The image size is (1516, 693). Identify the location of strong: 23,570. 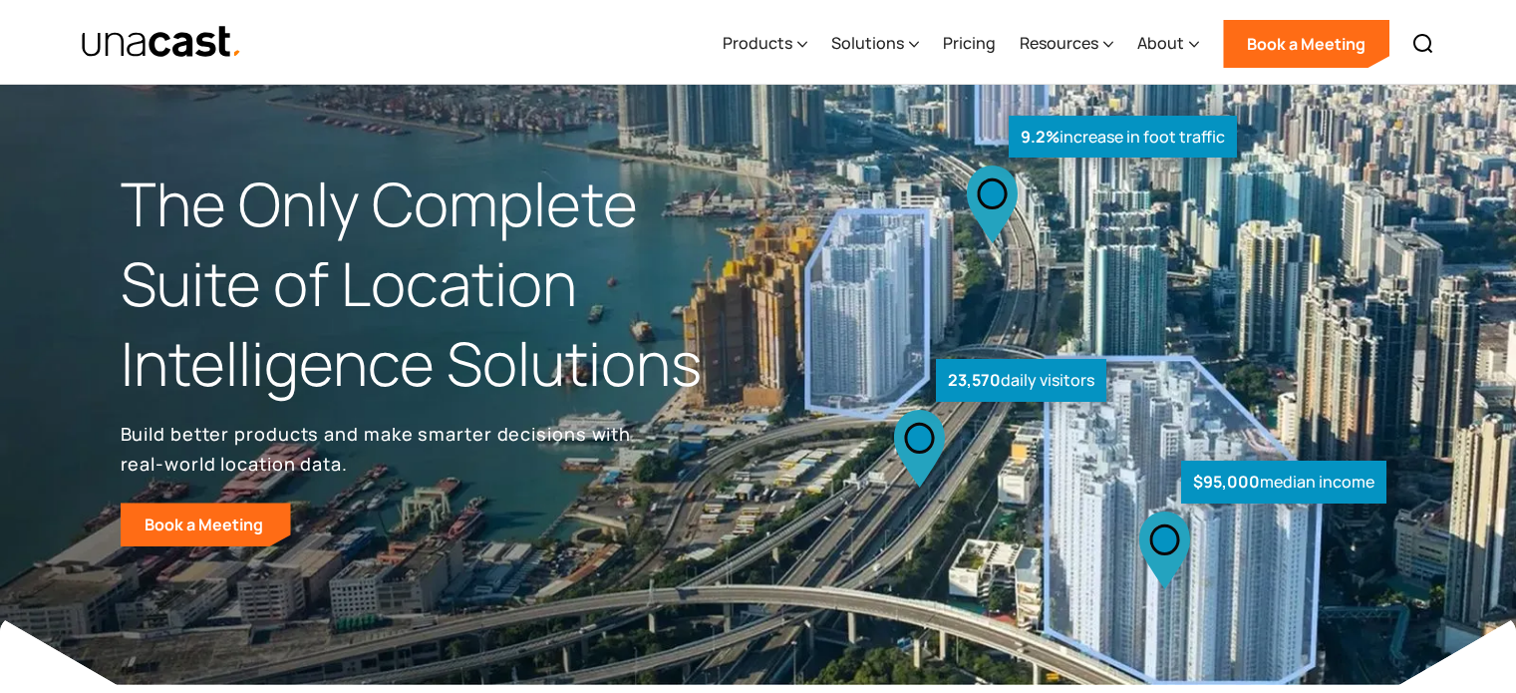
(974, 380).